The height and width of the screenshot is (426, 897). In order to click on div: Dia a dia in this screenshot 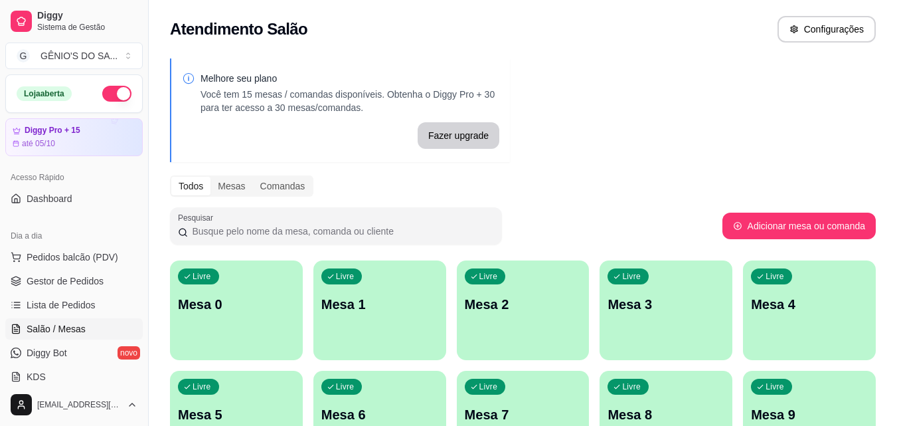, I will do `click(74, 236)`.